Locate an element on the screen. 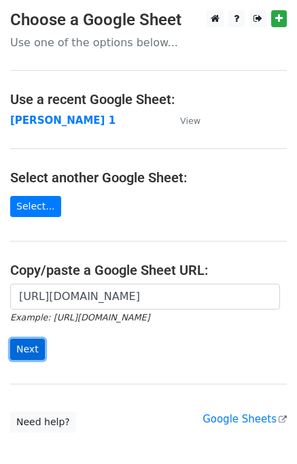  h4: Use a recent Google Sheet: is located at coordinates (148, 99).